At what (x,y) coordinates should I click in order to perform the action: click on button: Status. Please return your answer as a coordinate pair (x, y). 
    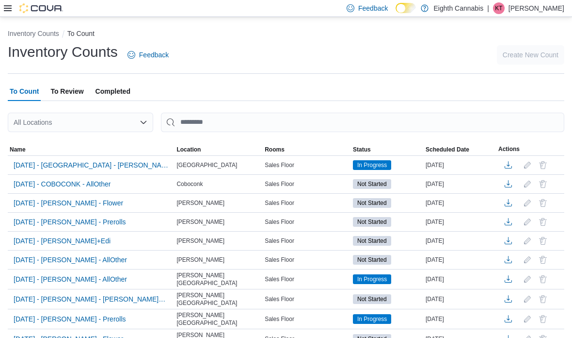
    Looking at the image, I should click on (388, 149).